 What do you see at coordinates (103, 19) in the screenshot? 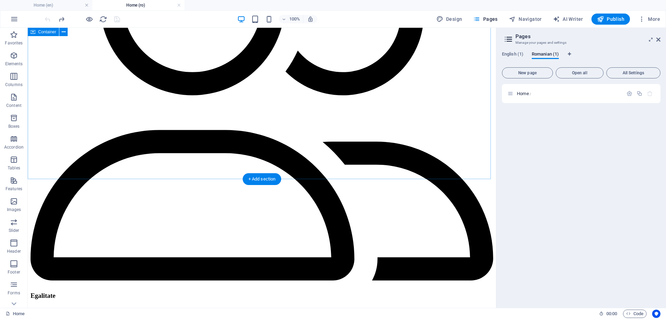
I see `button: reload` at bounding box center [103, 19].